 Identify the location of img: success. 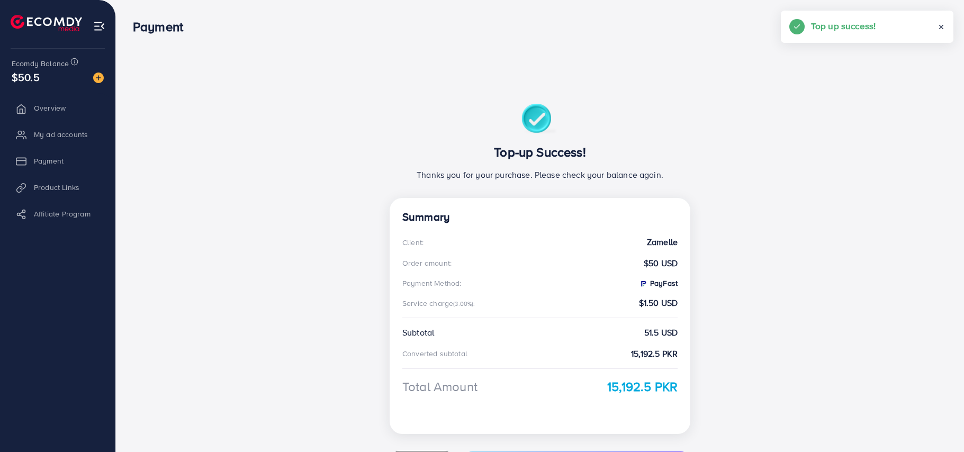
(540, 120).